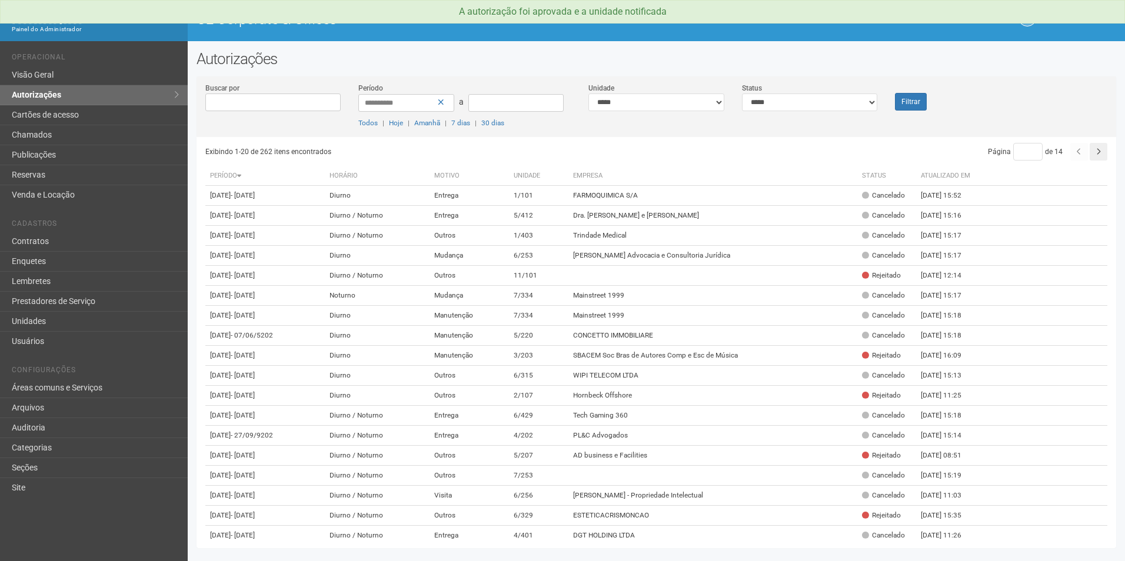 Image resolution: width=1125 pixels, height=561 pixels. Describe the element at coordinates (713, 436) in the screenshot. I see `td: PL&C Advogados` at that location.